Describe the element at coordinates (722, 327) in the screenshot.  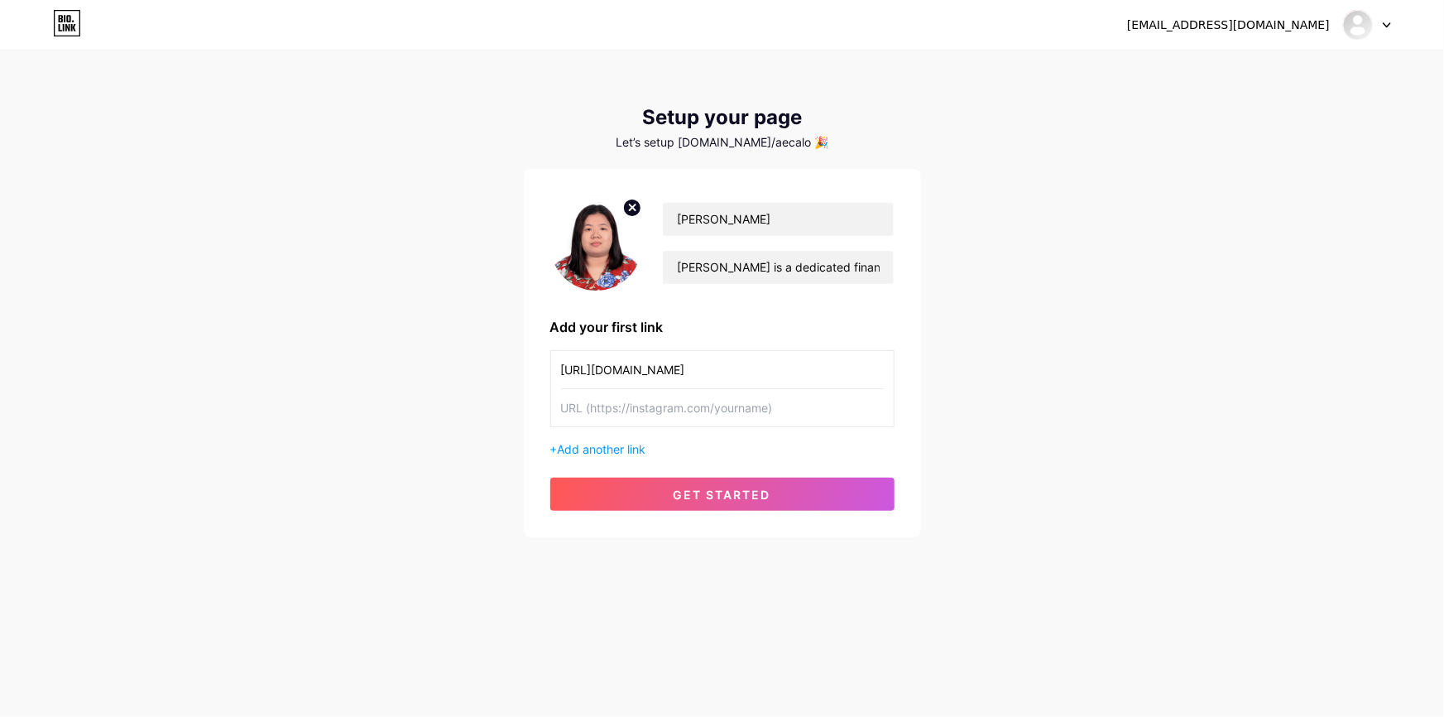
I see `div: Add your first link` at that location.